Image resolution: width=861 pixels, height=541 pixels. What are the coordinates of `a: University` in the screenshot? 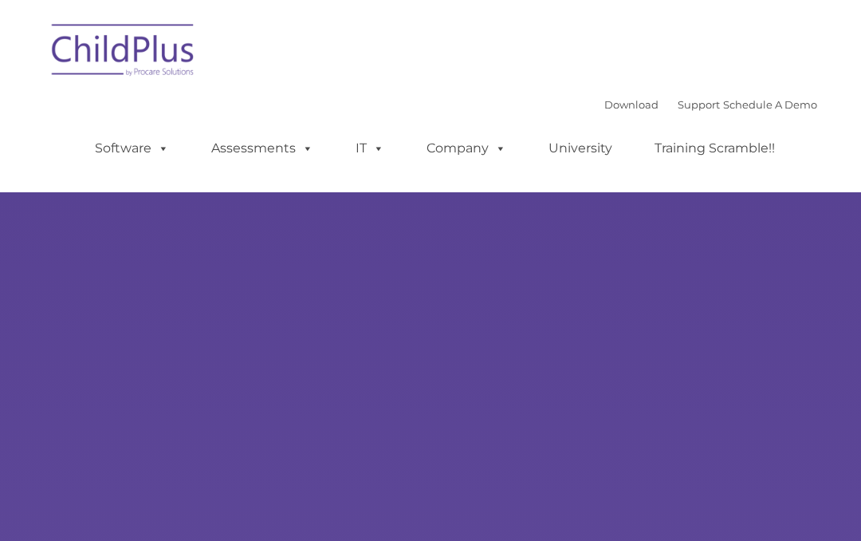 It's located at (581, 148).